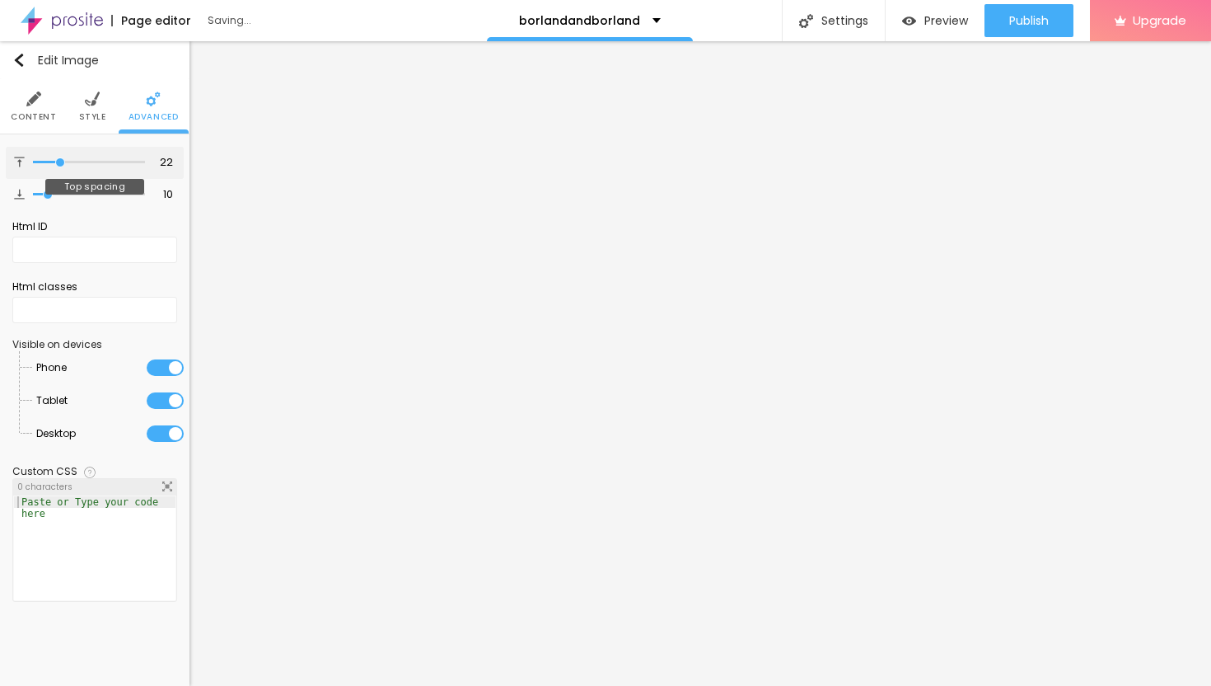 This screenshot has width=1211, height=686. Describe the element at coordinates (92, 117) in the screenshot. I see `span: Style` at that location.